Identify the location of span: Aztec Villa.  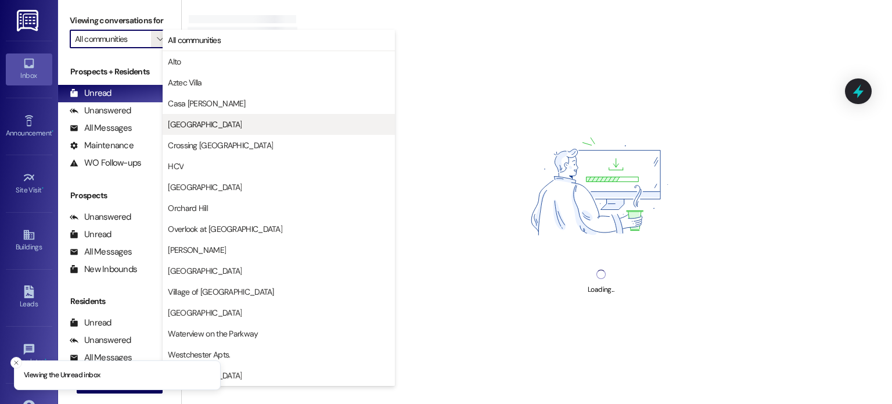
(185, 82).